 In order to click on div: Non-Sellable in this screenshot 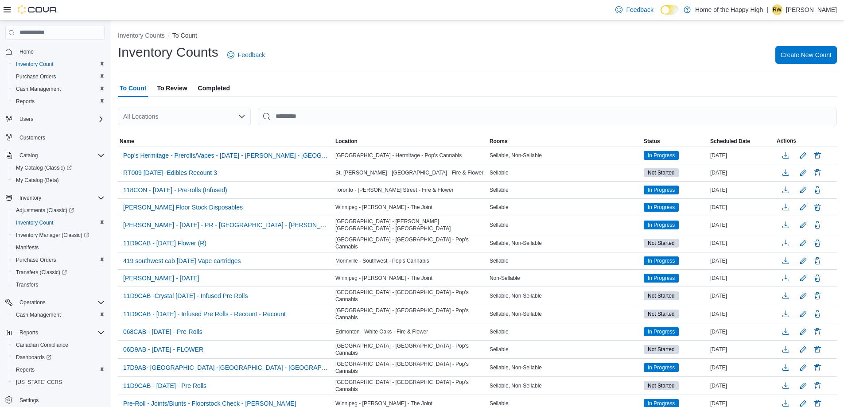, I will do `click(565, 278)`.